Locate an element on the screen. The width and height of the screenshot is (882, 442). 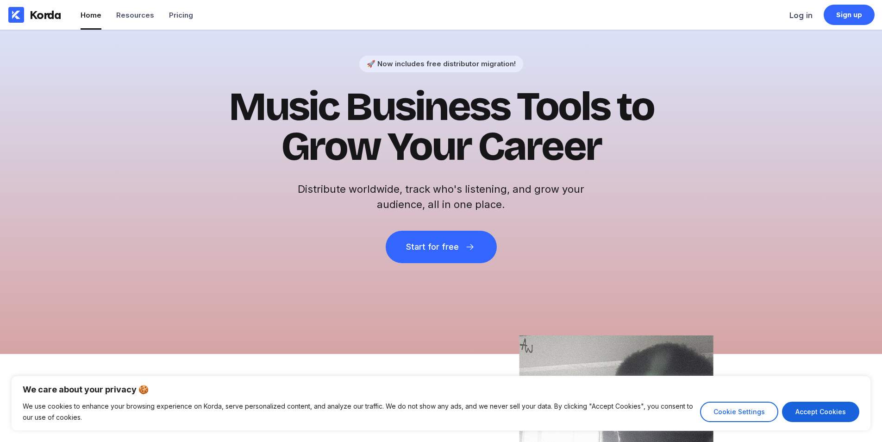
div: Resources is located at coordinates (135, 15).